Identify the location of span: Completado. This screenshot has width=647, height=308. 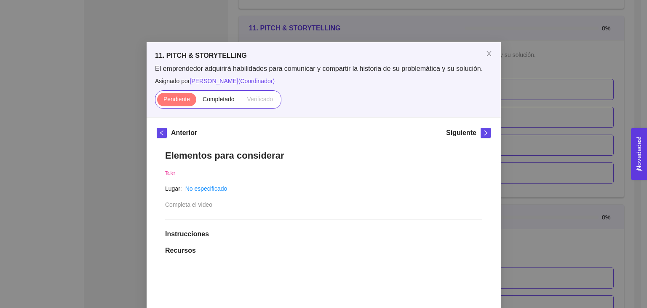
(219, 99).